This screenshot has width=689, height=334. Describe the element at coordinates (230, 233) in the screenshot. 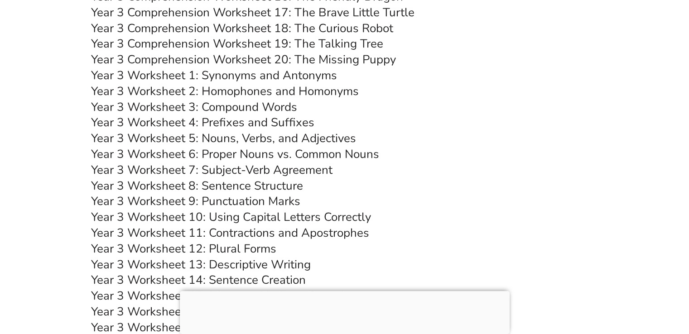

I see `a: Year 3 Worksheet 11: Contractions and Apostrophes` at that location.